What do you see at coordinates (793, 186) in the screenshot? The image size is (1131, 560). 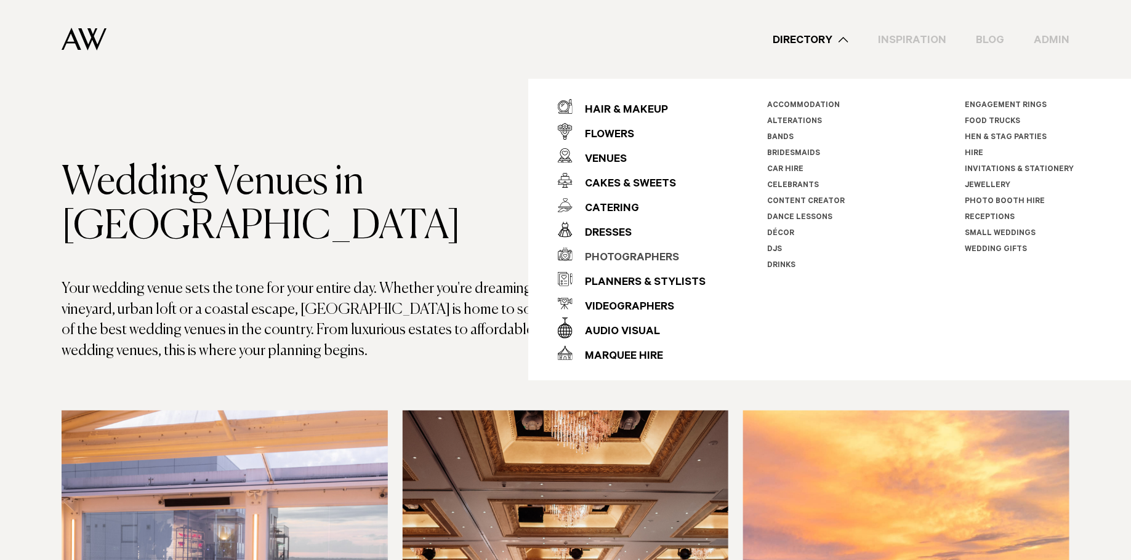 I see `a: Celebrants` at bounding box center [793, 186].